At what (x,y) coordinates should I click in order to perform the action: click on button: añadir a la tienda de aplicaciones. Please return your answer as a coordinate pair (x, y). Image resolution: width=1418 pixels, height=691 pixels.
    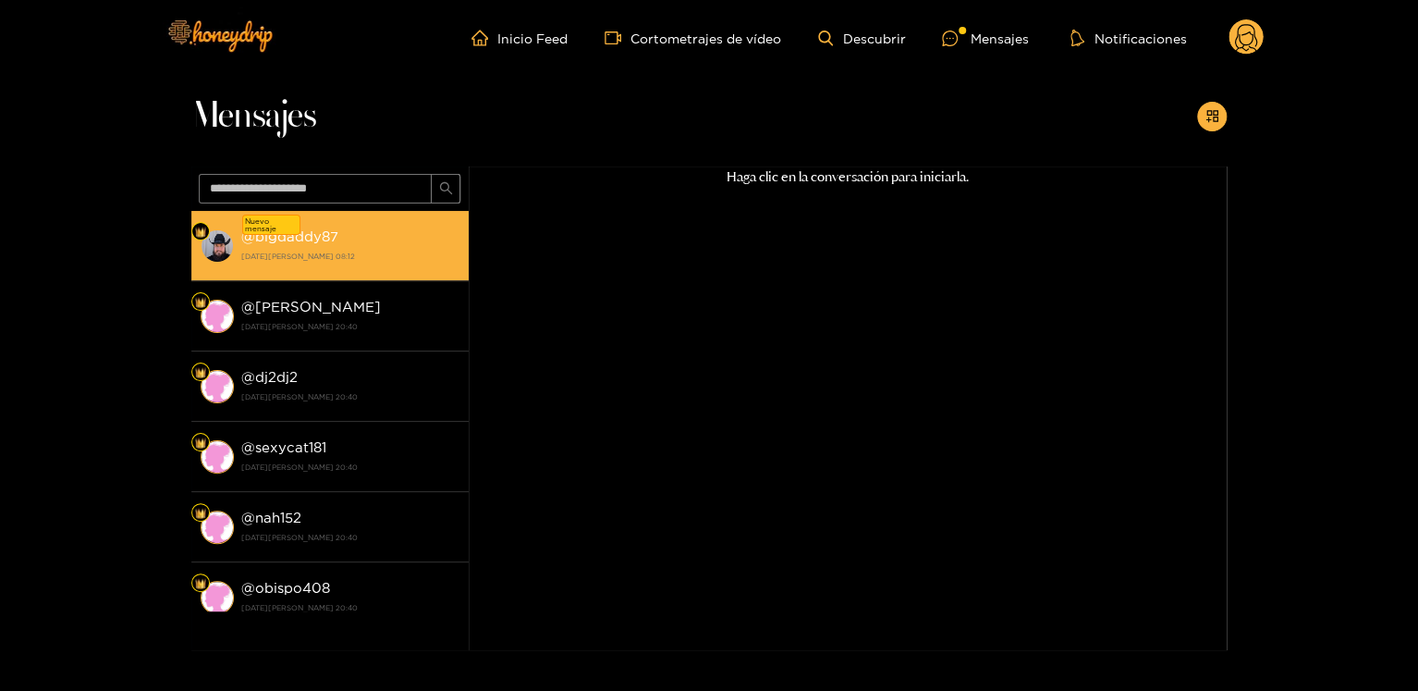
    Looking at the image, I should click on (1212, 117).